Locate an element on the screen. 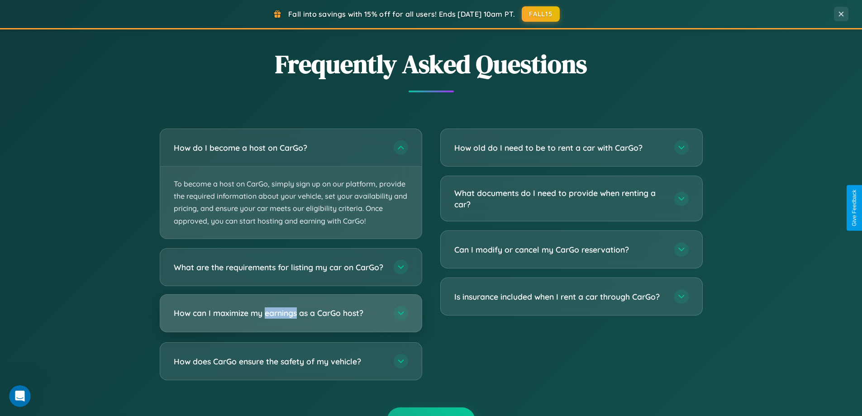 The image size is (862, 416). h3: How do I become a host on CarGo? is located at coordinates (279, 147).